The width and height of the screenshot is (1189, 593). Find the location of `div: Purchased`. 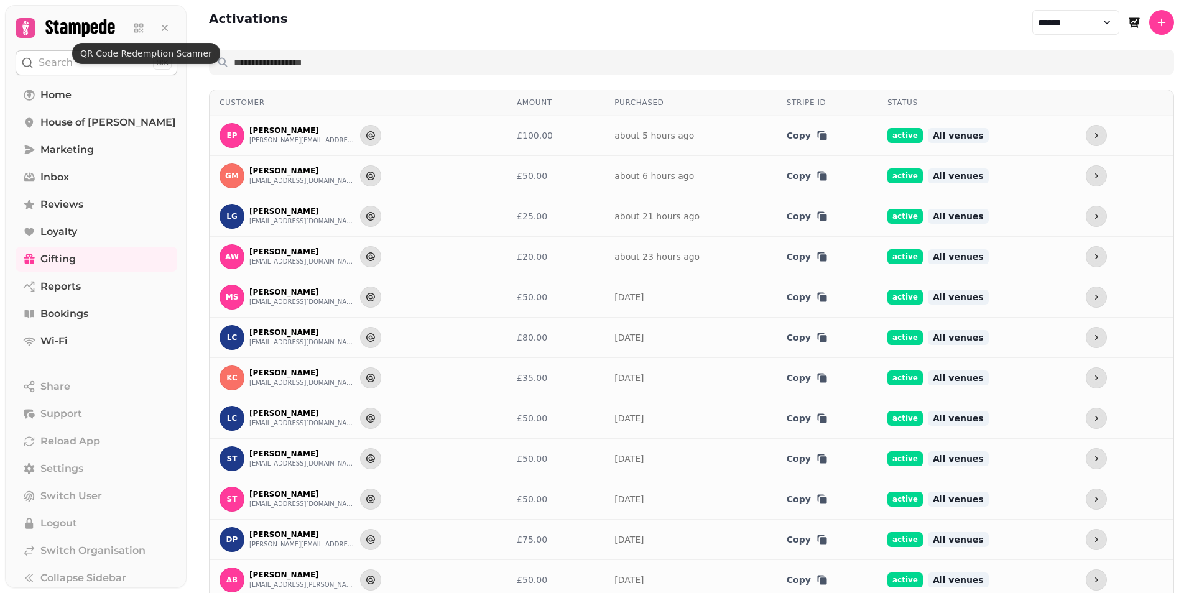

div: Purchased is located at coordinates (690, 103).